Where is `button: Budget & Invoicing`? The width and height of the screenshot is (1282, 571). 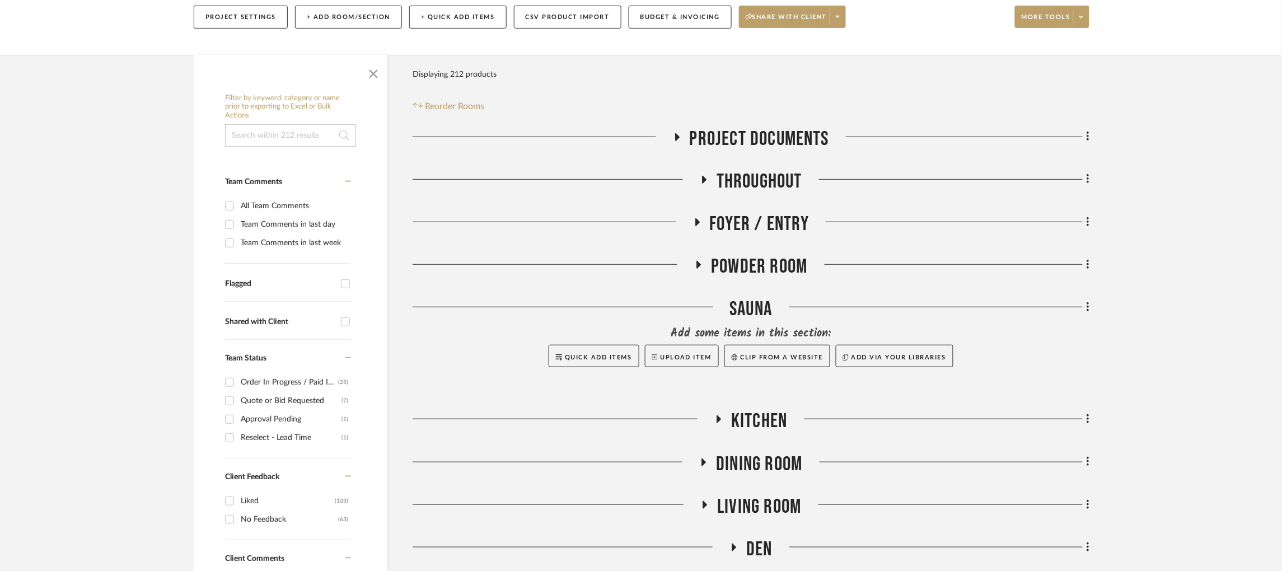 button: Budget & Invoicing is located at coordinates (680, 17).